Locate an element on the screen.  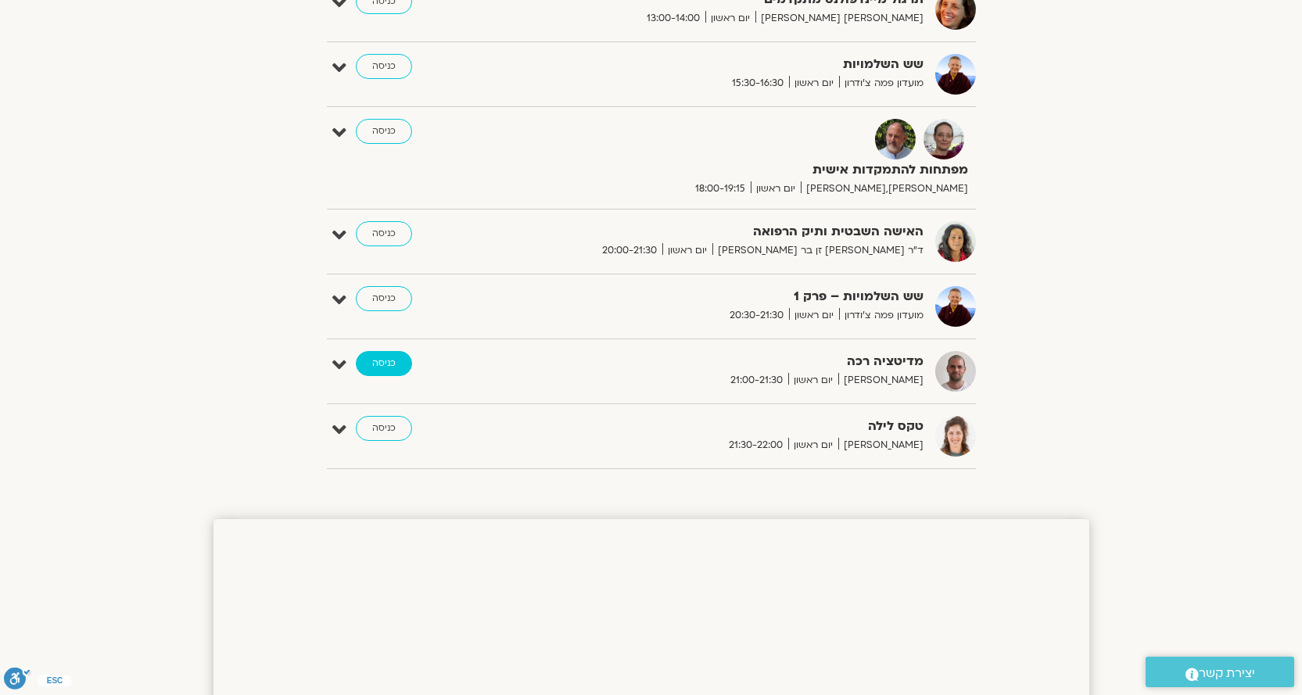
strong: שש השלמויות is located at coordinates (732, 64).